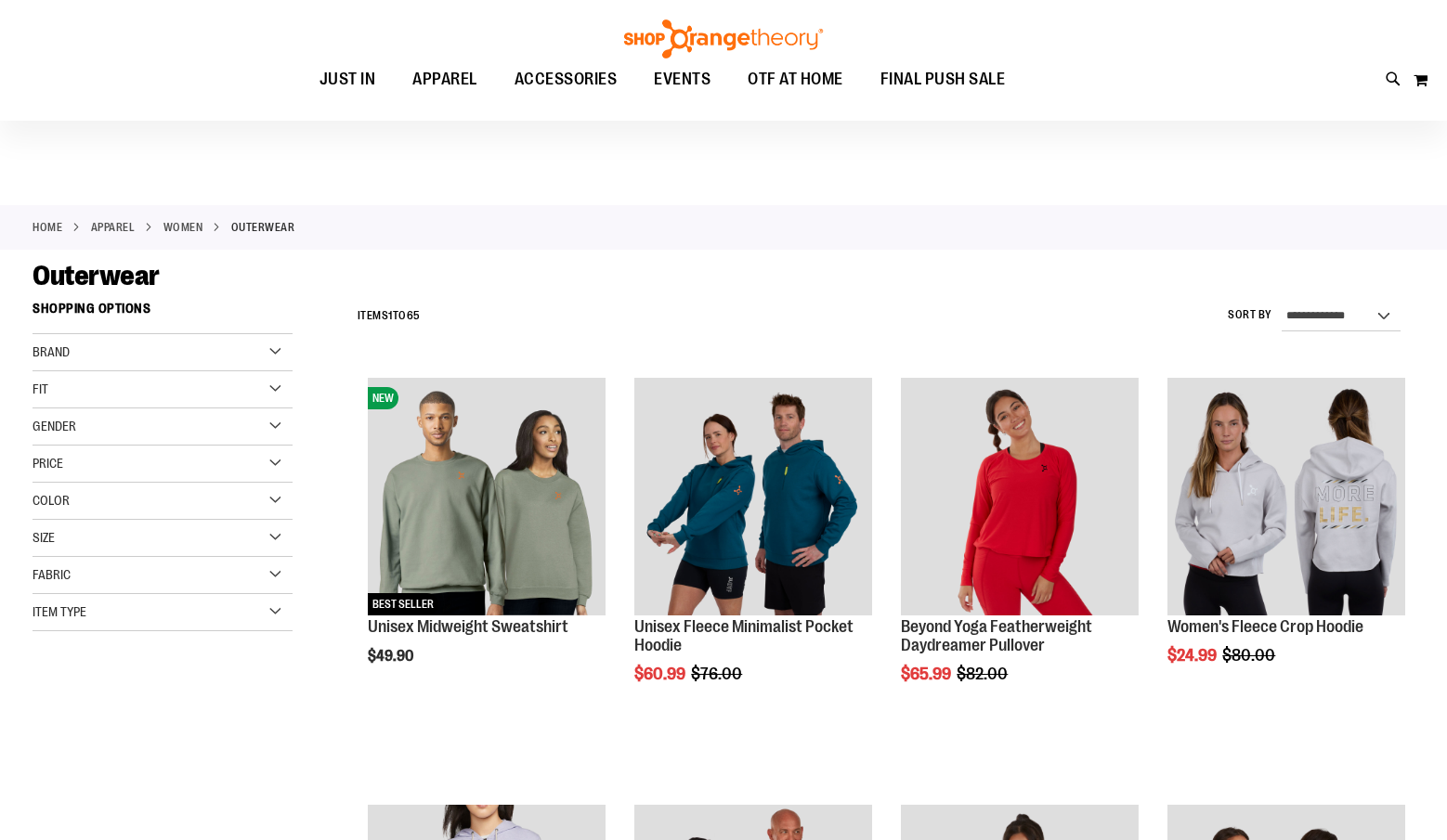 The image size is (1447, 840). What do you see at coordinates (347, 80) in the screenshot?
I see `a: JUST IN` at bounding box center [347, 80].